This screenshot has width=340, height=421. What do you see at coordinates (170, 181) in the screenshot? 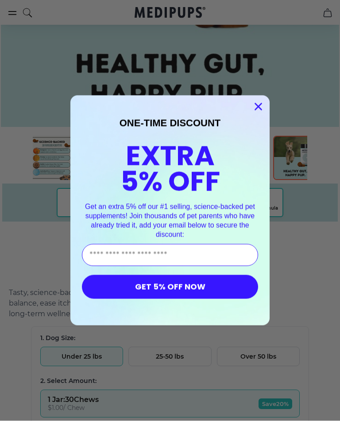
I see `span: 5% OFF` at bounding box center [170, 181].